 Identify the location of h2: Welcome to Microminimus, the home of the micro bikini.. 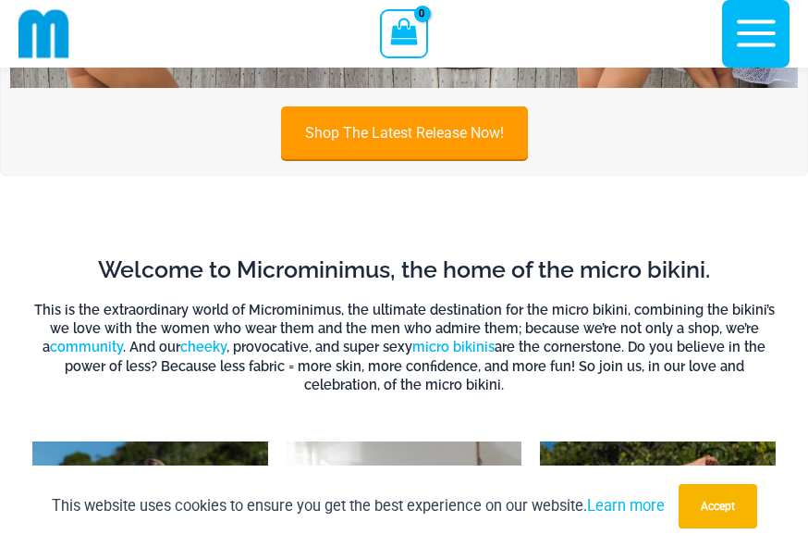
(404, 269).